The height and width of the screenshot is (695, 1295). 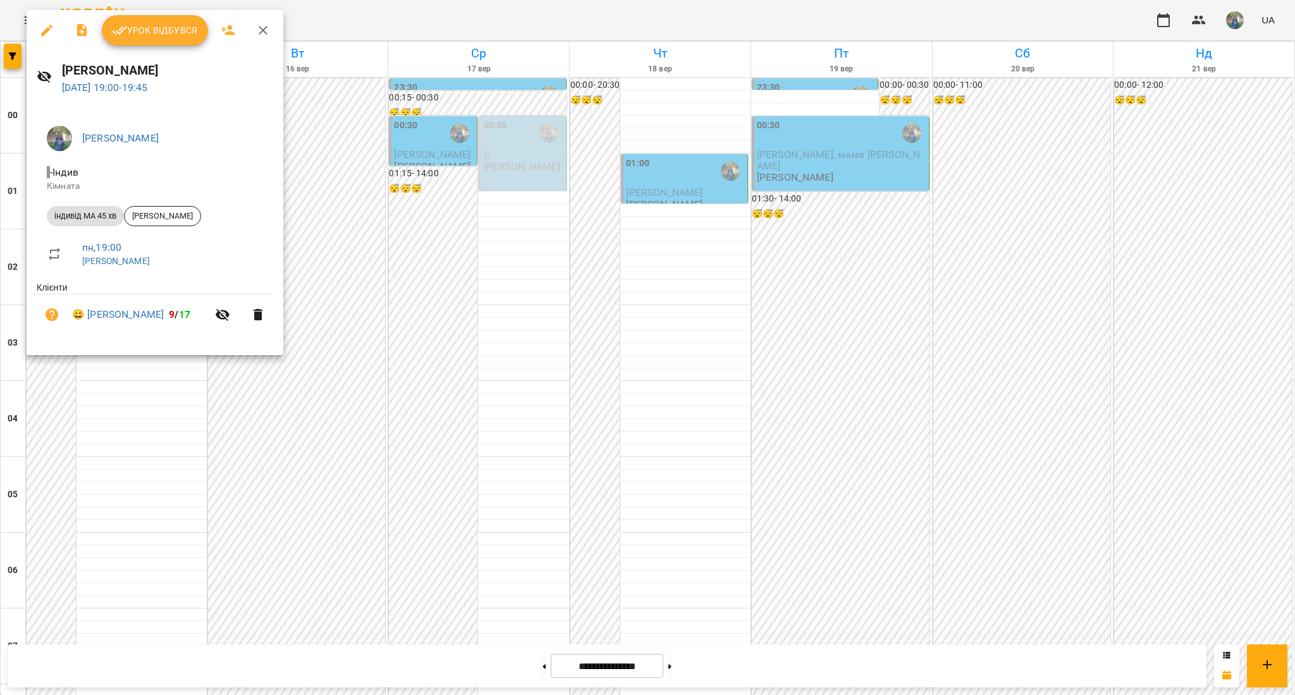 I want to click on a: пн , 19:00, so click(x=102, y=247).